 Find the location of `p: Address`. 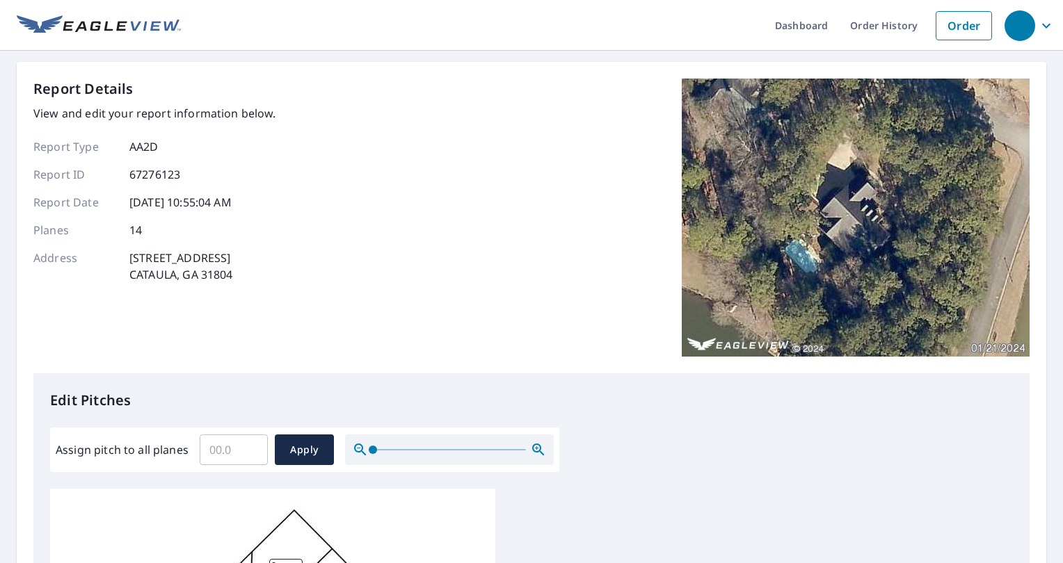

p: Address is located at coordinates (75, 266).